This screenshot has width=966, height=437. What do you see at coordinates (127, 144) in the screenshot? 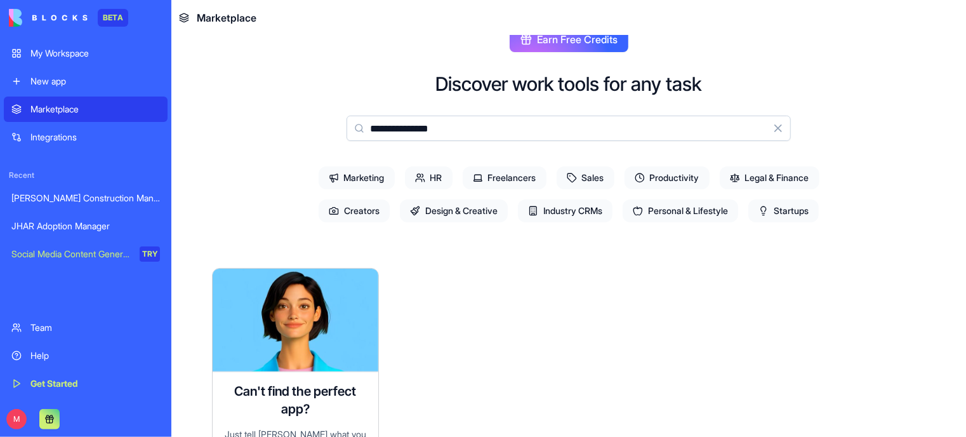
I see `p: How can we help?` at bounding box center [127, 144].